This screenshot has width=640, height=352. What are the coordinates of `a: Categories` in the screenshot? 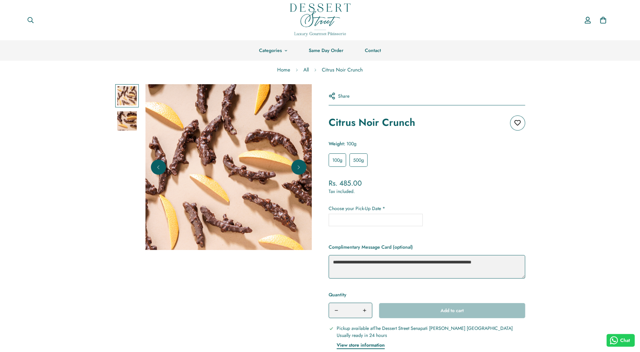 It's located at (273, 50).